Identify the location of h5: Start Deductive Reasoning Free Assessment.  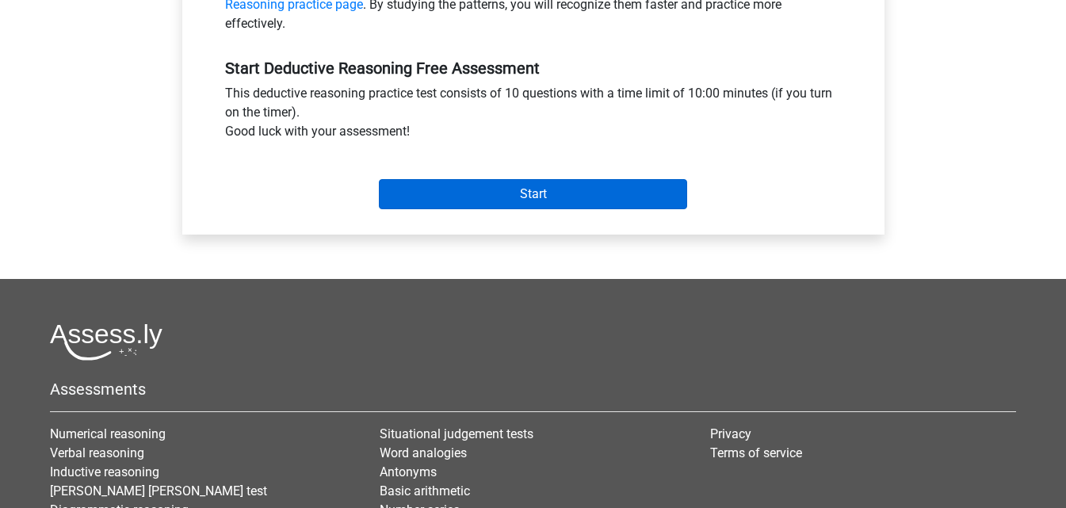
(533, 68).